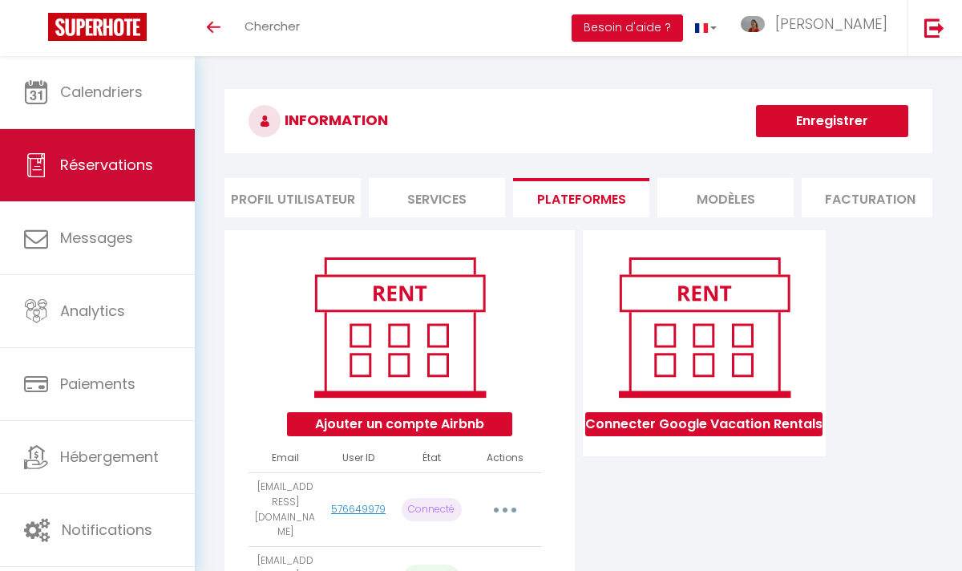 This screenshot has width=962, height=571. Describe the element at coordinates (293, 197) in the screenshot. I see `li: Profil Utilisateur` at that location.